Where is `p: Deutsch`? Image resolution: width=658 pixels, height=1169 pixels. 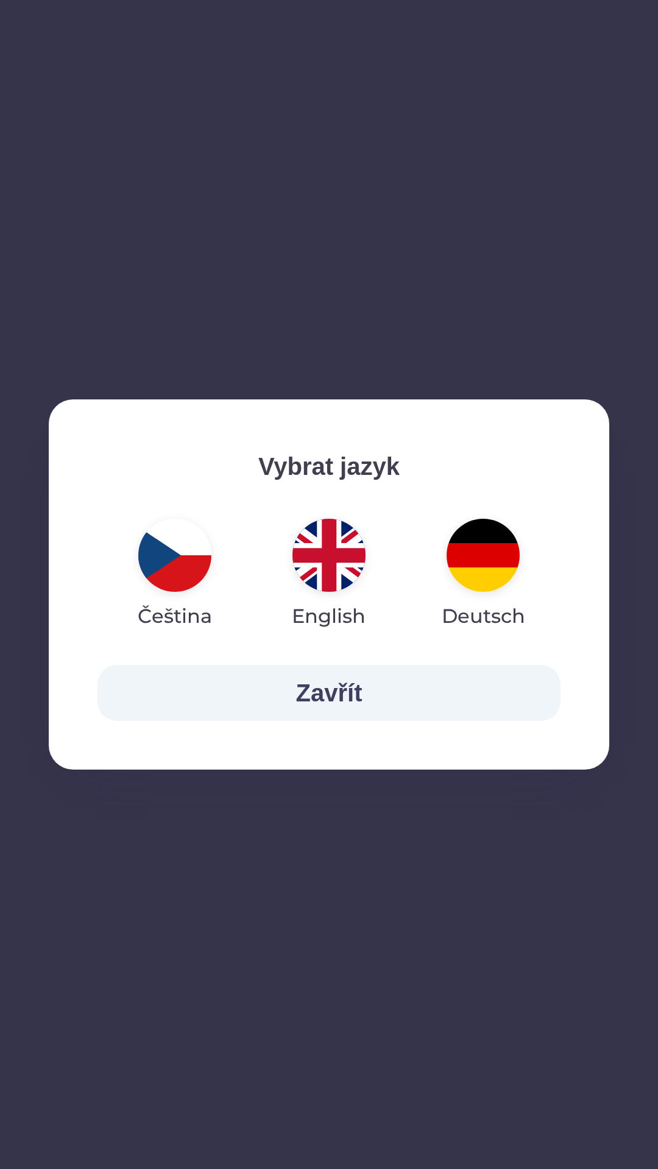 p: Deutsch is located at coordinates (483, 616).